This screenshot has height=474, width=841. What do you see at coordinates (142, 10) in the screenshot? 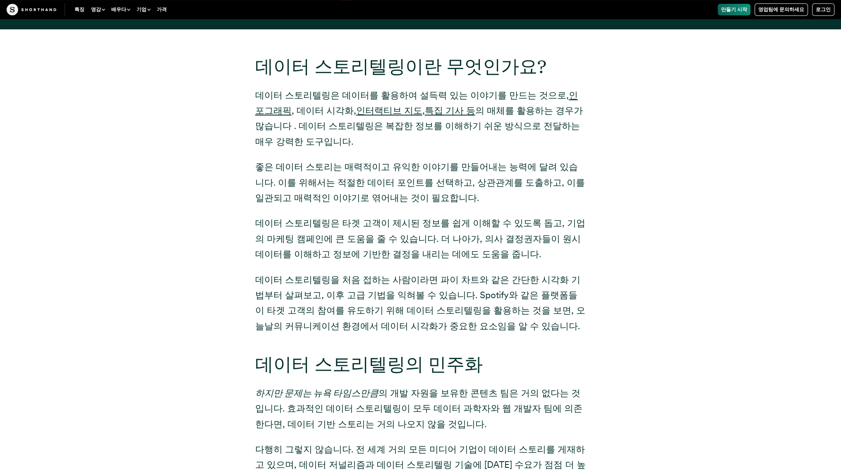
I see `font: 기업` at bounding box center [142, 10].